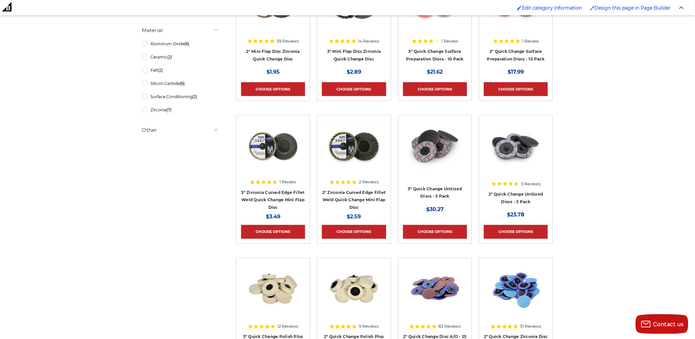 The image size is (695, 339). Describe the element at coordinates (273, 146) in the screenshot. I see `img: BHA 3 inch quick change curved edge flap discs` at that location.